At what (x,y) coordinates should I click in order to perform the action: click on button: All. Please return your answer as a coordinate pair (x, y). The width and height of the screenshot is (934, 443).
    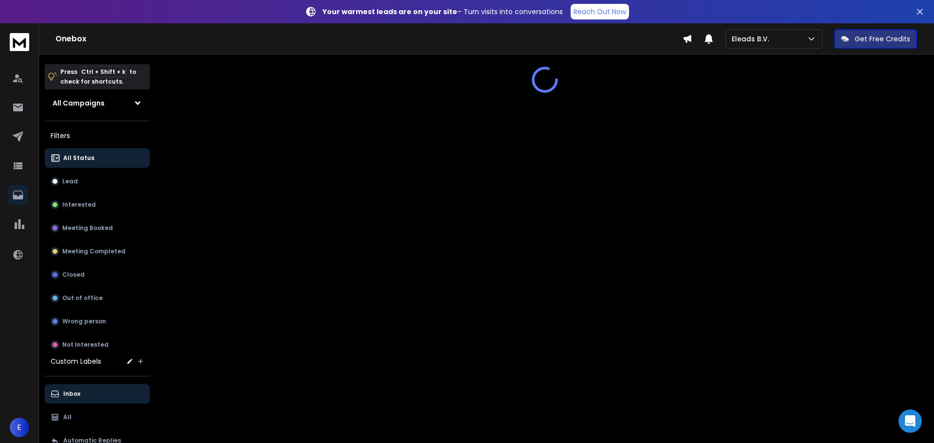
    Looking at the image, I should click on (97, 417).